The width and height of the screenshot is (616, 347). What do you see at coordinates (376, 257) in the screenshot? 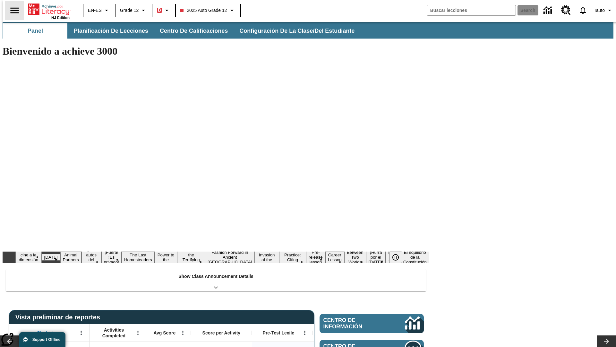
I see `button: Slide 15 ¡Hurra por el Día de la Constitución!` at bounding box center [376, 257].